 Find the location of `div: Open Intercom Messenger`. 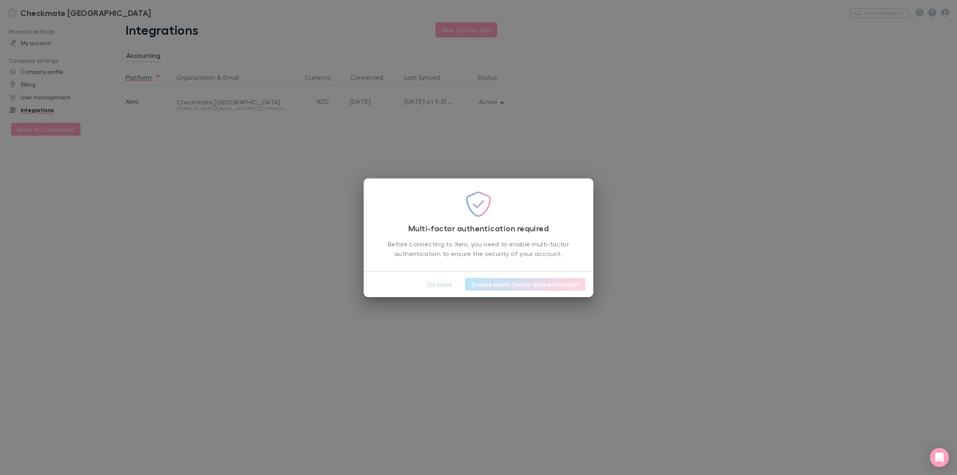

div: Open Intercom Messenger is located at coordinates (939, 457).